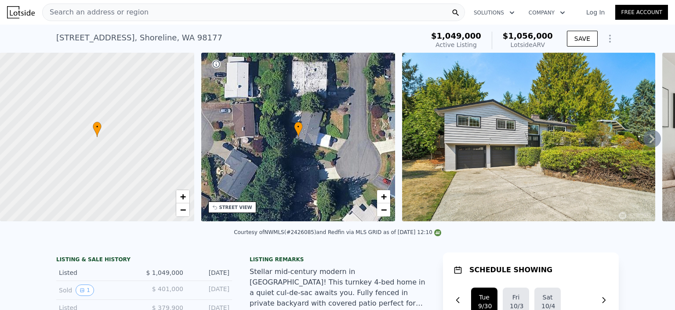 The width and height of the screenshot is (675, 310). What do you see at coordinates (548, 298) in the screenshot?
I see `div: Sat` at bounding box center [548, 298].